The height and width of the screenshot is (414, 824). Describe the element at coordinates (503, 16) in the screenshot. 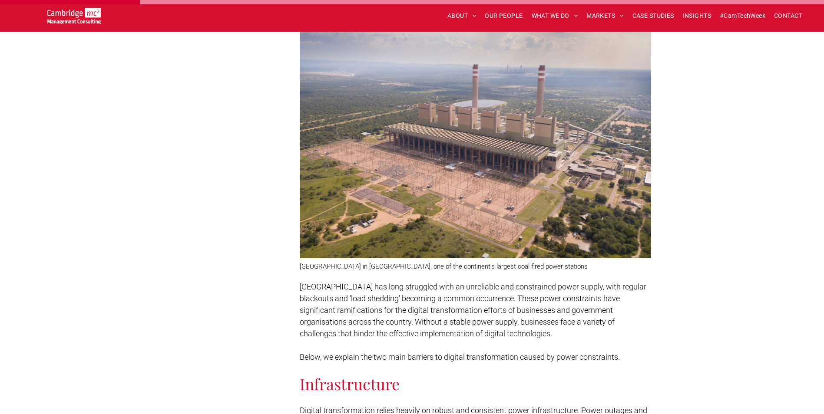

I see `a: OUR PEOPLE` at that location.